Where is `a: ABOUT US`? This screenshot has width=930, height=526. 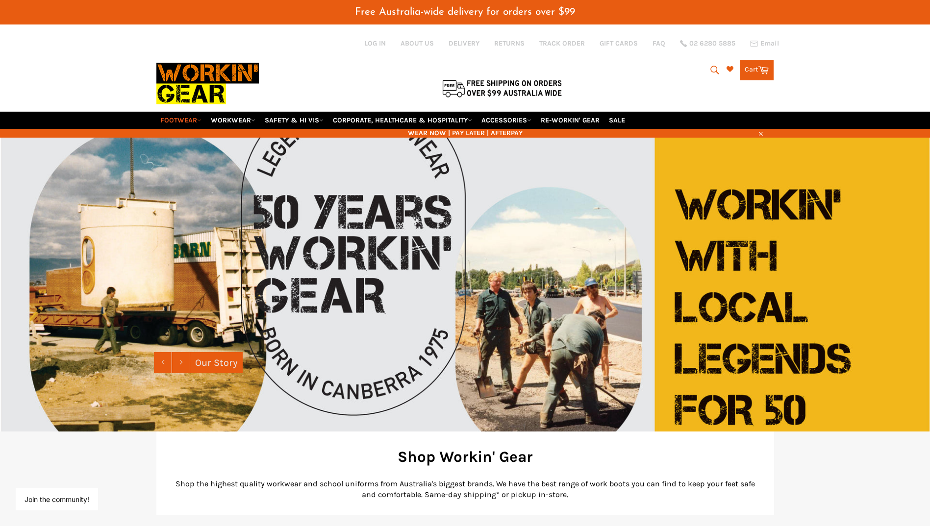 a: ABOUT US is located at coordinates (417, 43).